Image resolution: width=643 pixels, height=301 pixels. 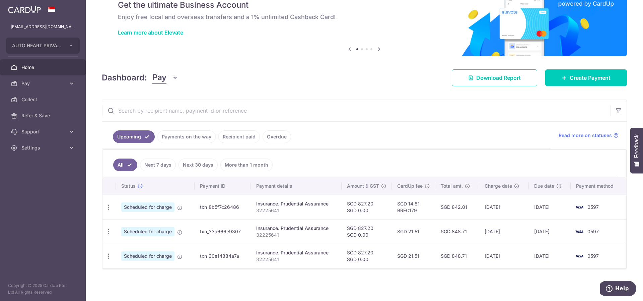 What do you see at coordinates (598, 186) in the screenshot?
I see `th: Payment method` at bounding box center [598, 186].